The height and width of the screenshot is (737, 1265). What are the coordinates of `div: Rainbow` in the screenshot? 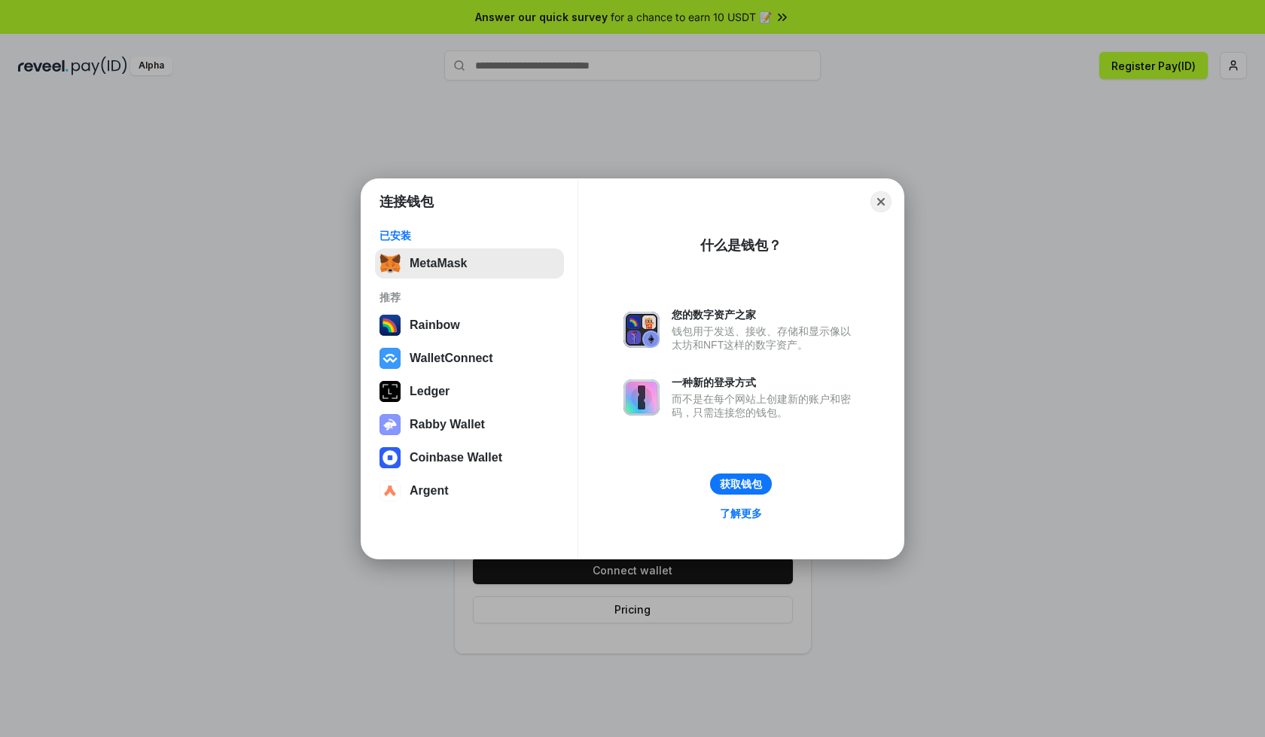 It's located at (434, 325).